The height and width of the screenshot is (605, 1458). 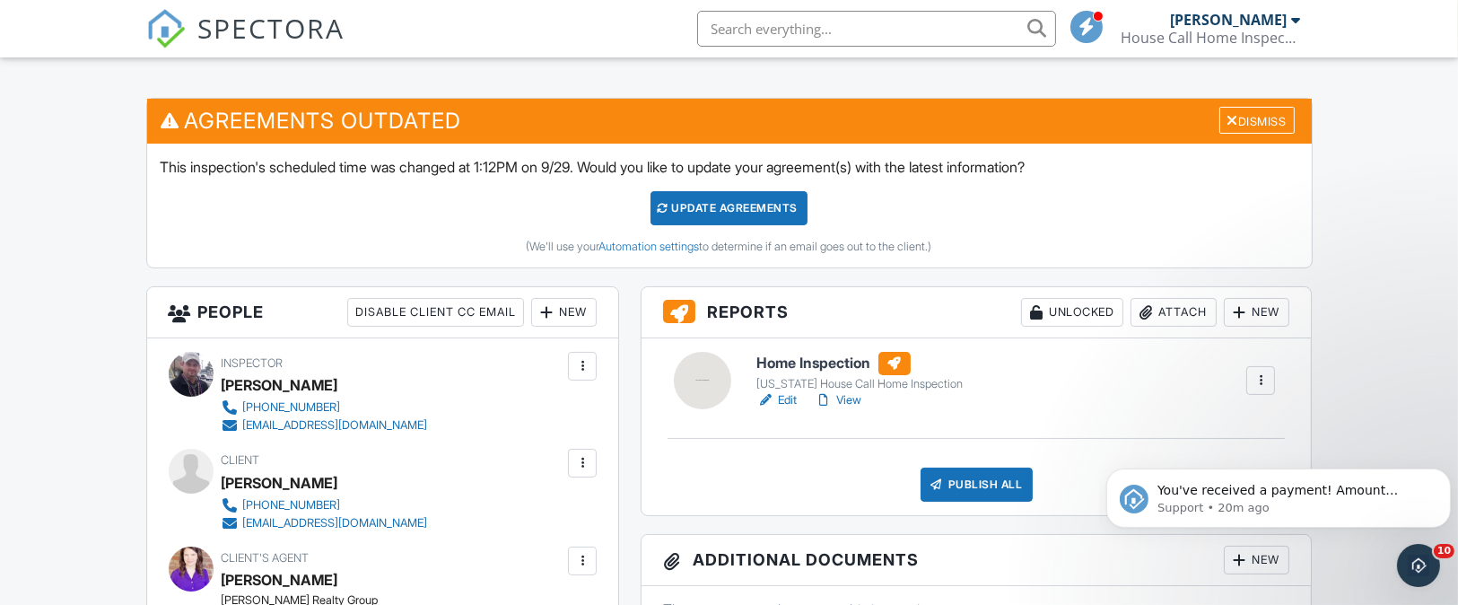 I want to click on a: Edit, so click(x=777, y=400).